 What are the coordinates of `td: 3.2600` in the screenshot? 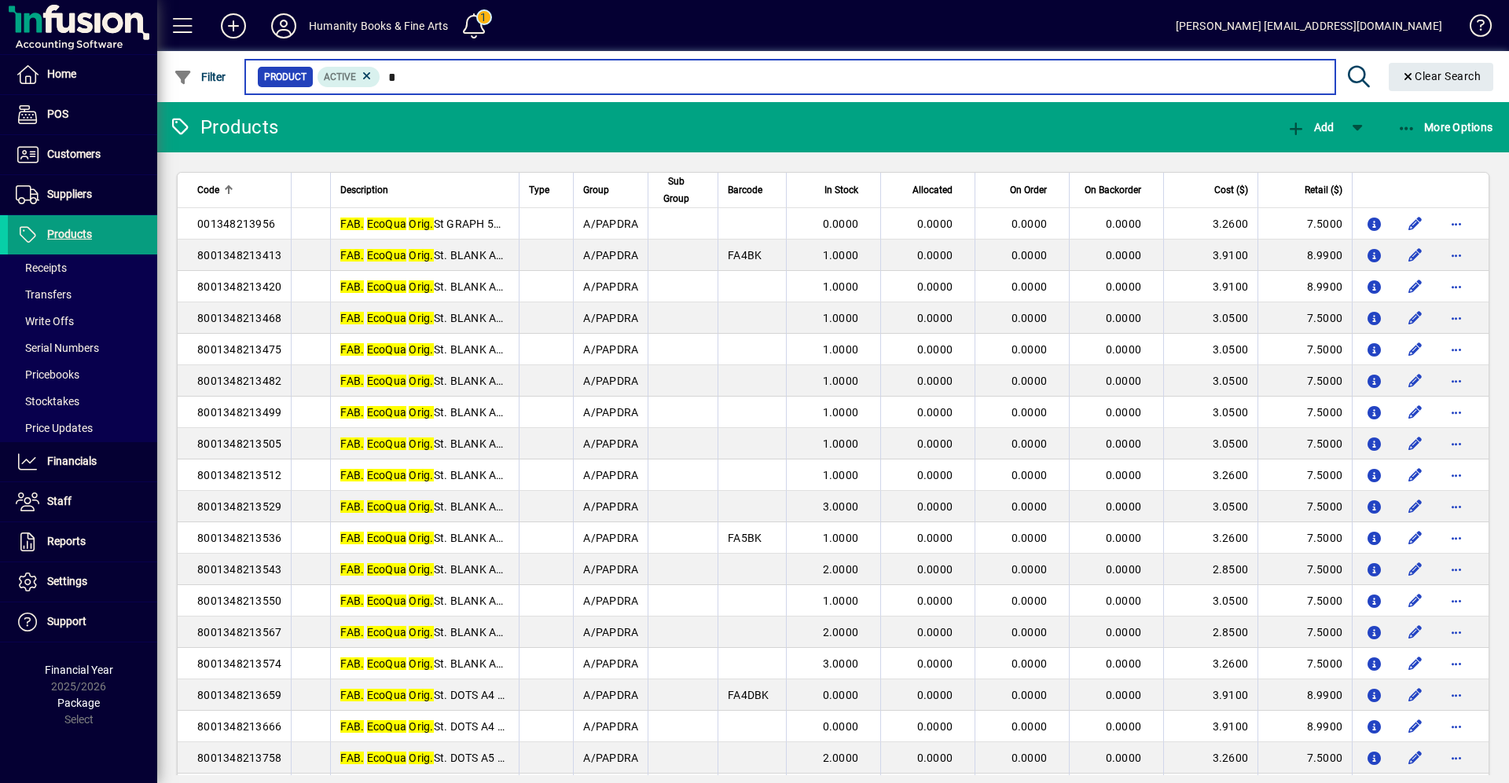 It's located at (1210, 664).